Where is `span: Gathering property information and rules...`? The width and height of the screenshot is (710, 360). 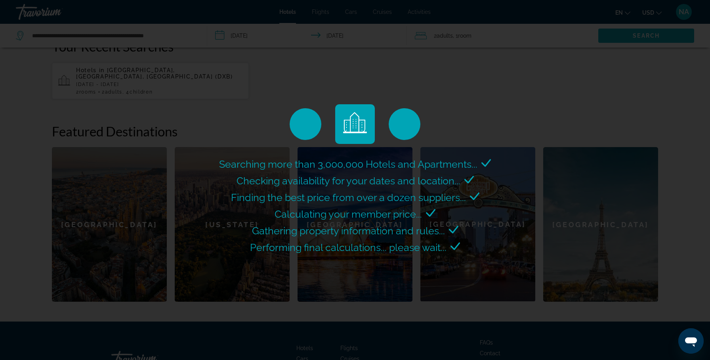 span: Gathering property information and rules... is located at coordinates (348, 231).